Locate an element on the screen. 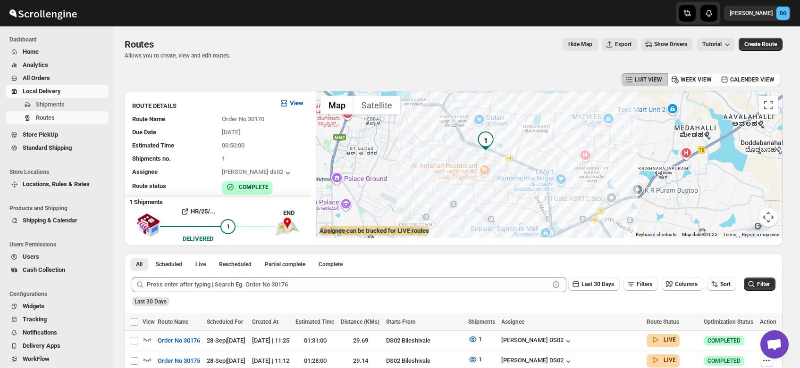 The height and width of the screenshot is (368, 800). span: Last 30 Days is located at coordinates (151, 302).